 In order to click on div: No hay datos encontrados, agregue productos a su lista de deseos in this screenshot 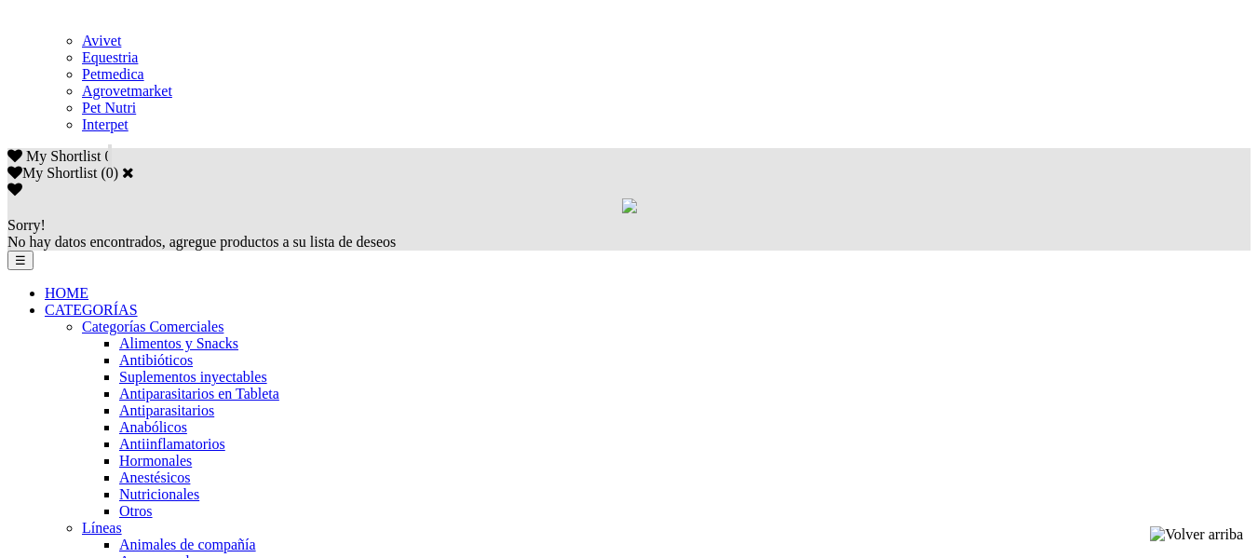, I will do `click(629, 234)`.